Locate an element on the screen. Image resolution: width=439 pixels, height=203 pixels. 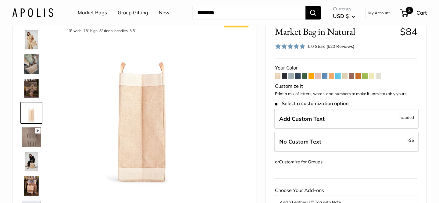
a: 3 Cart is located at coordinates (414, 13).